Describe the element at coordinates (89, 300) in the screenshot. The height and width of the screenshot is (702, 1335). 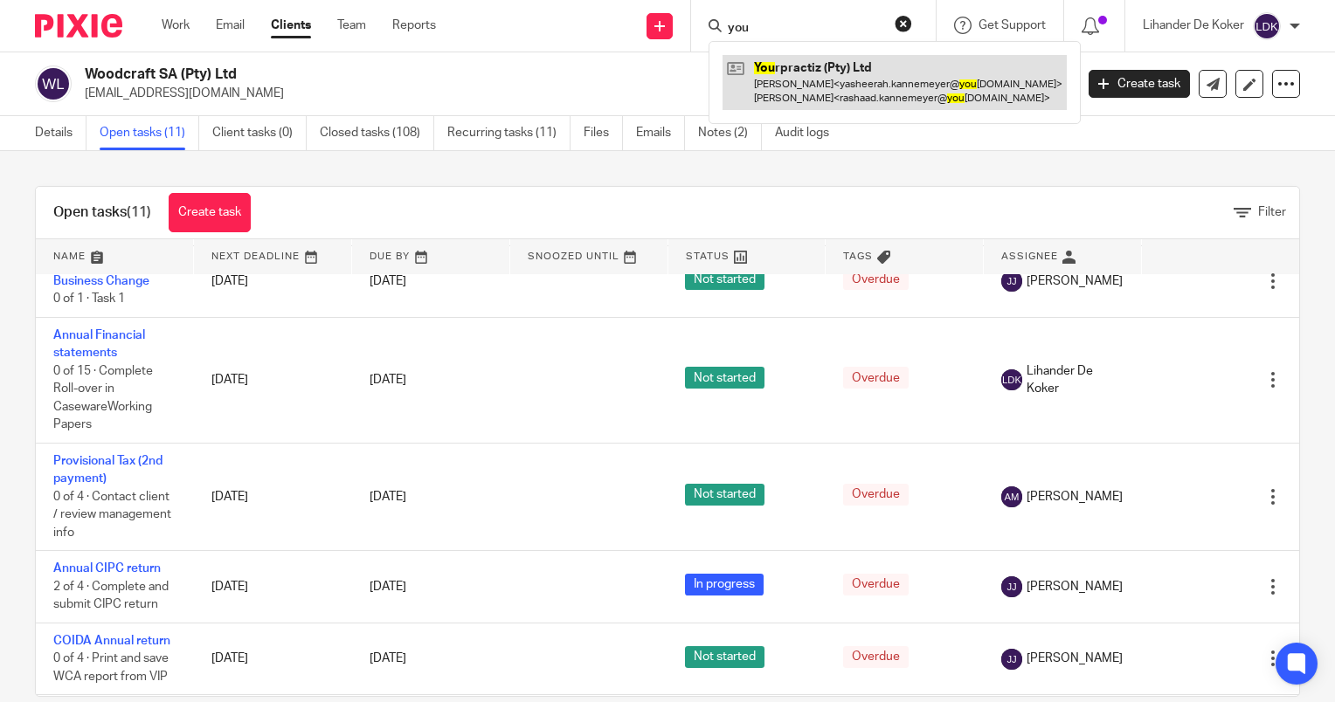
I see `span: 0 of 1 · Task 1` at that location.